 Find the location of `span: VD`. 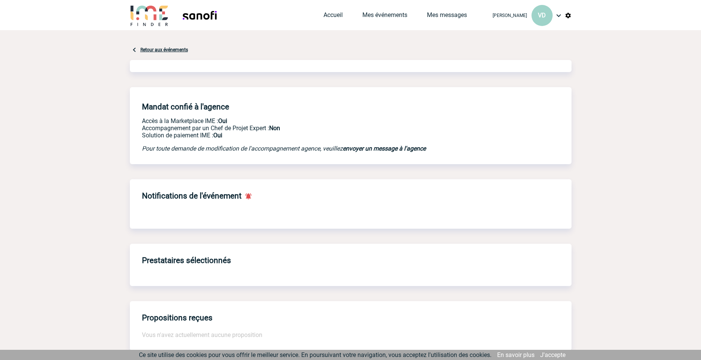

span: VD is located at coordinates (542, 15).